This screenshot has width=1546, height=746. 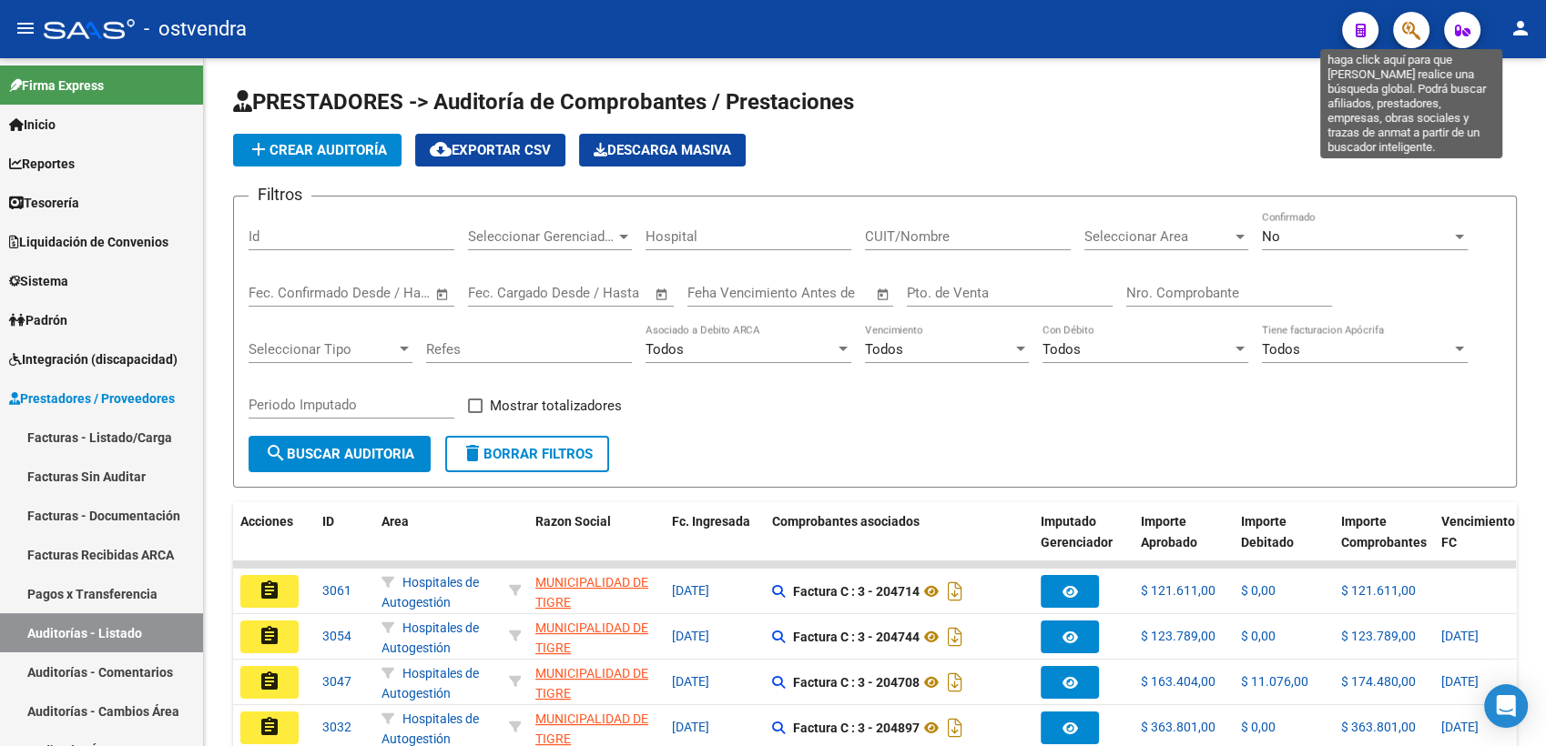 I want to click on span: PRESTADORES -> Auditoría de Comprobantes / Prestaciones, so click(x=543, y=102).